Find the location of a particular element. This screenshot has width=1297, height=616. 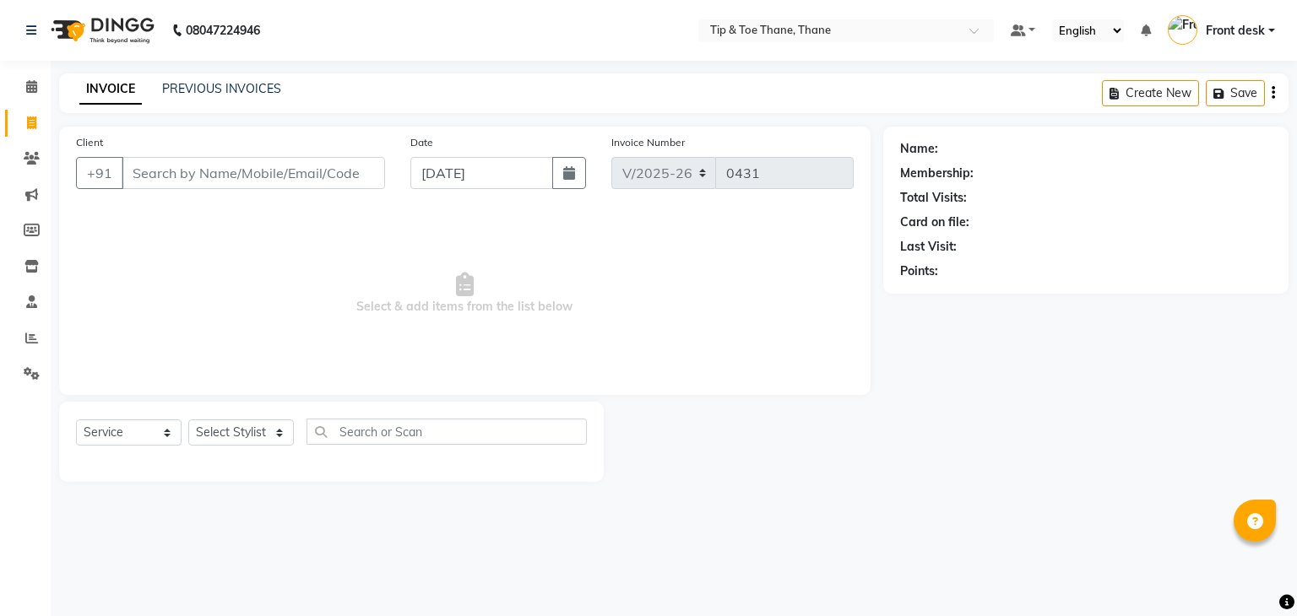

a: PREVIOUS INVOICES is located at coordinates (221, 89).